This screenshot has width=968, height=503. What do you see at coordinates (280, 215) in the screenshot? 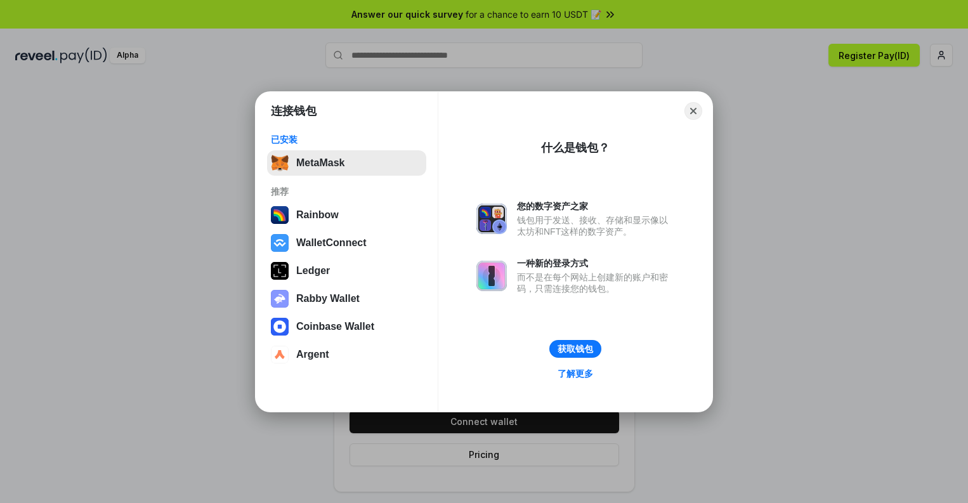
I see `img: svg+xml,%3Csvg%20width%3D%22120%22%20height%3D%22120%22%20viewBox%3D%220%200%20120%20120%22%20fil...` at bounding box center [280, 215].